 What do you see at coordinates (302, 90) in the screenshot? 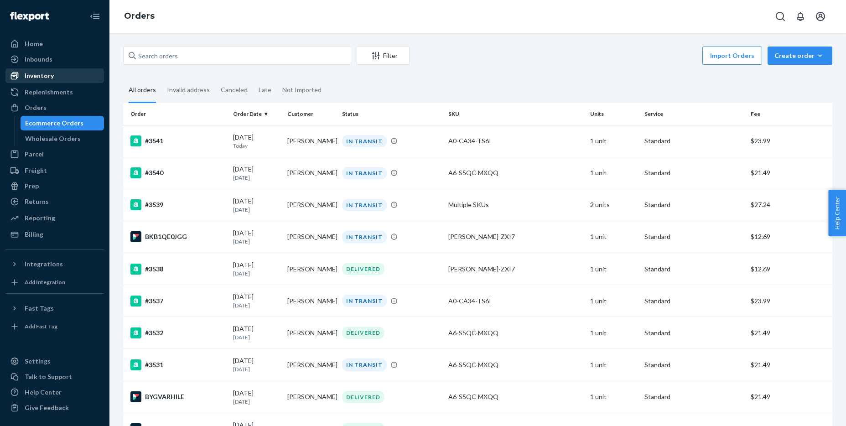
I see `div: Not Imported` at bounding box center [302, 90].